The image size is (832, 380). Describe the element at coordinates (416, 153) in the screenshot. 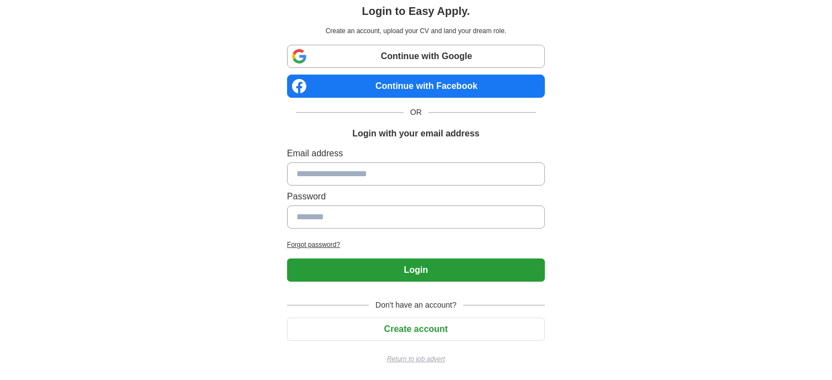

I see `label: Email address` at that location.